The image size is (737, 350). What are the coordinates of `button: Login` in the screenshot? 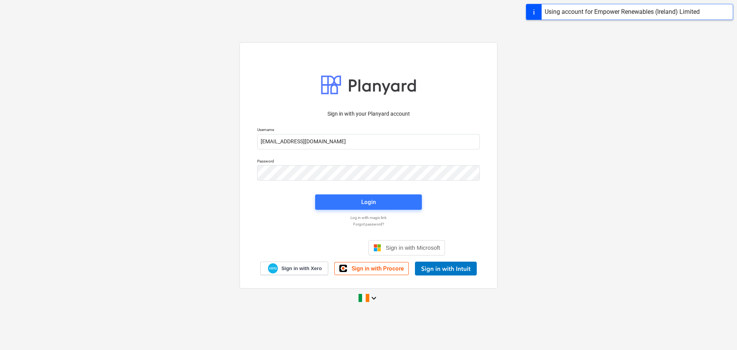 It's located at (368, 202).